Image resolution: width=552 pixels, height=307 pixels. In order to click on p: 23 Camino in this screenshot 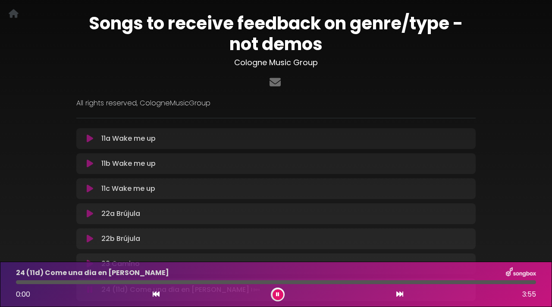, I will do `click(120, 264)`.